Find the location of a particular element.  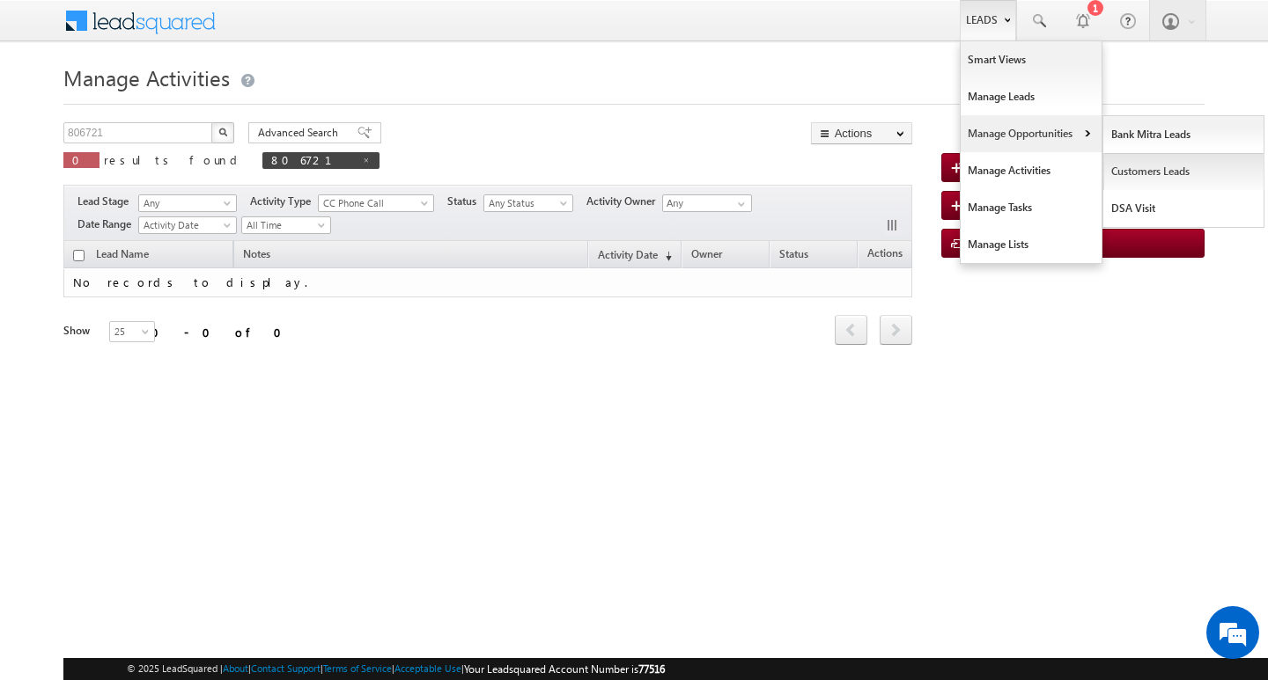

span: Manage Activities is located at coordinates (146, 77).